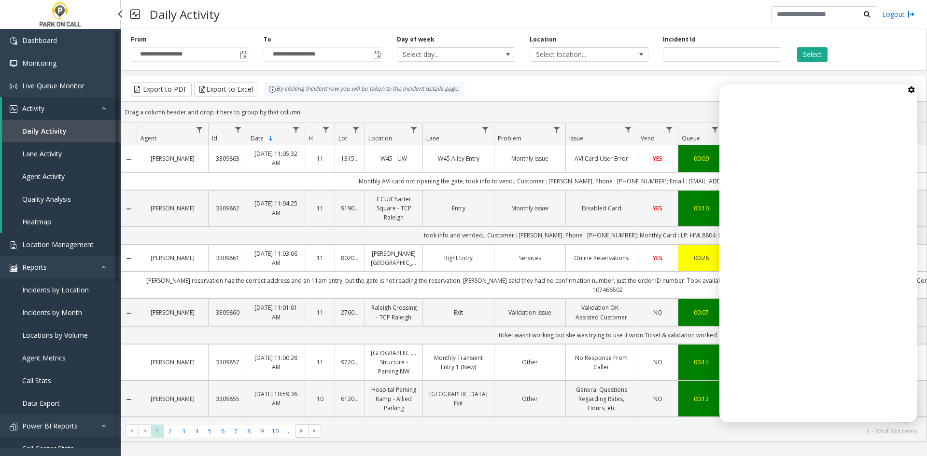 The height and width of the screenshot is (456, 927). I want to click on span: Page 6, so click(223, 431).